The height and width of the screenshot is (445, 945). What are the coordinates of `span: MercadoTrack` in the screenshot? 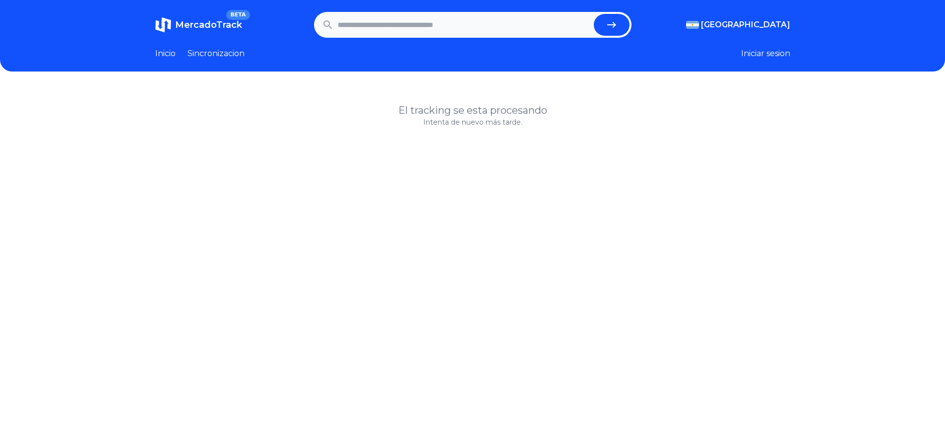 It's located at (208, 25).